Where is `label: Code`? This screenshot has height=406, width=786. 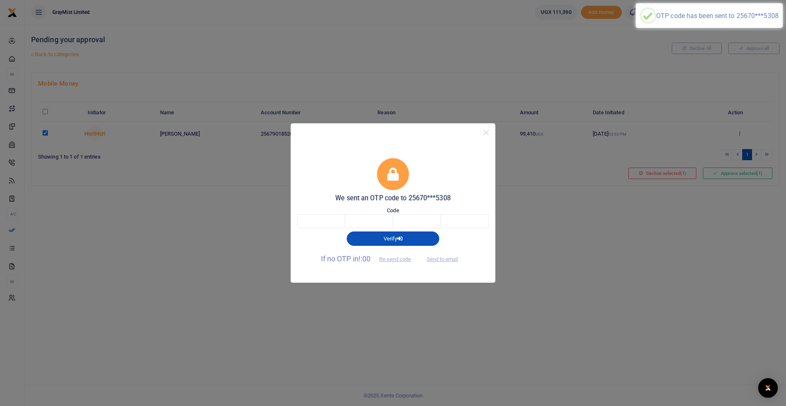 label: Code is located at coordinates (393, 211).